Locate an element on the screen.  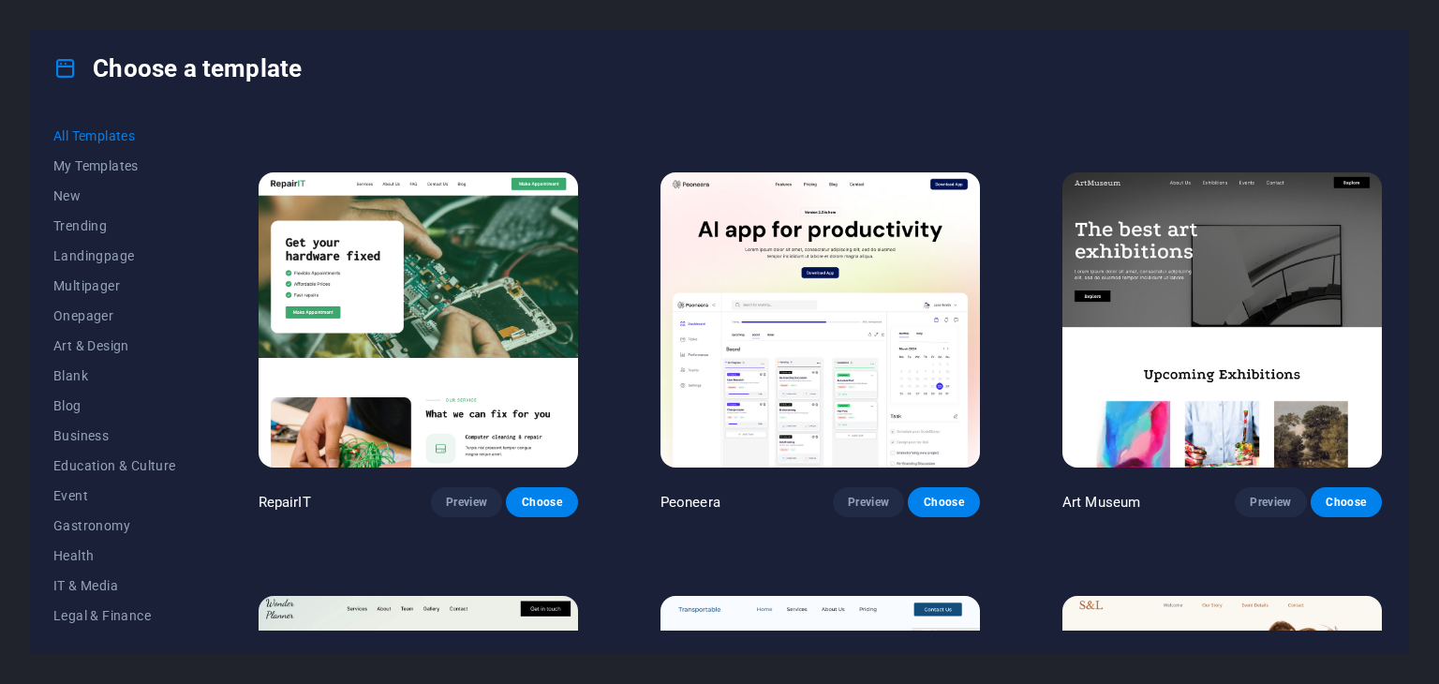
button: Blog is located at coordinates (114, 406).